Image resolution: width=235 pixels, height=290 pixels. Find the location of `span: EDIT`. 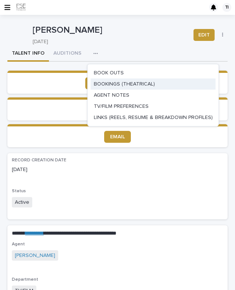

span: EDIT is located at coordinates (204, 35).